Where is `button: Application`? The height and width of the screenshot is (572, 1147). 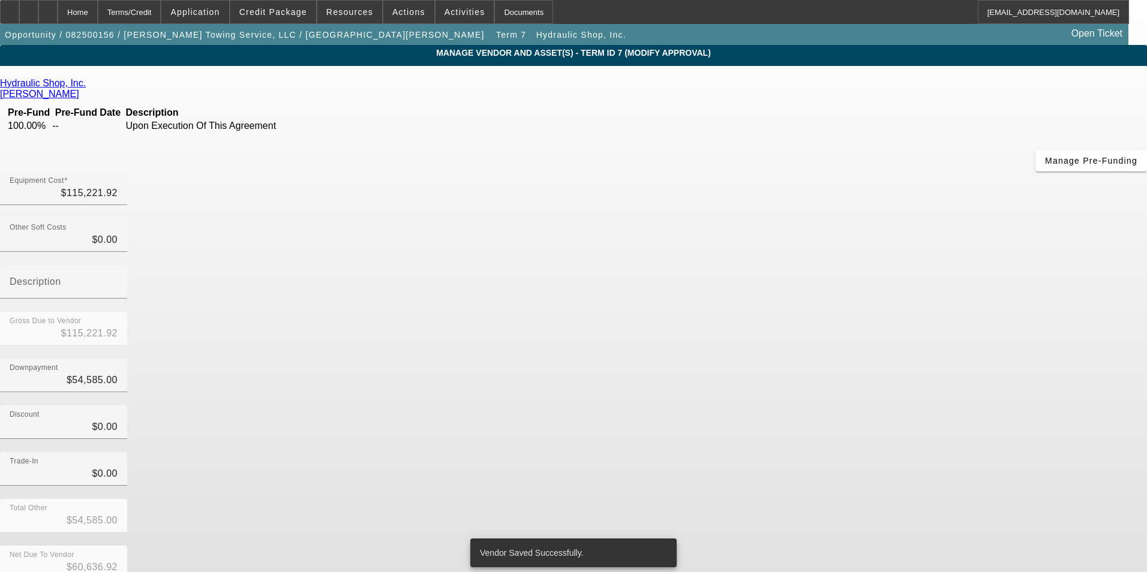 button: Application is located at coordinates (195, 12).